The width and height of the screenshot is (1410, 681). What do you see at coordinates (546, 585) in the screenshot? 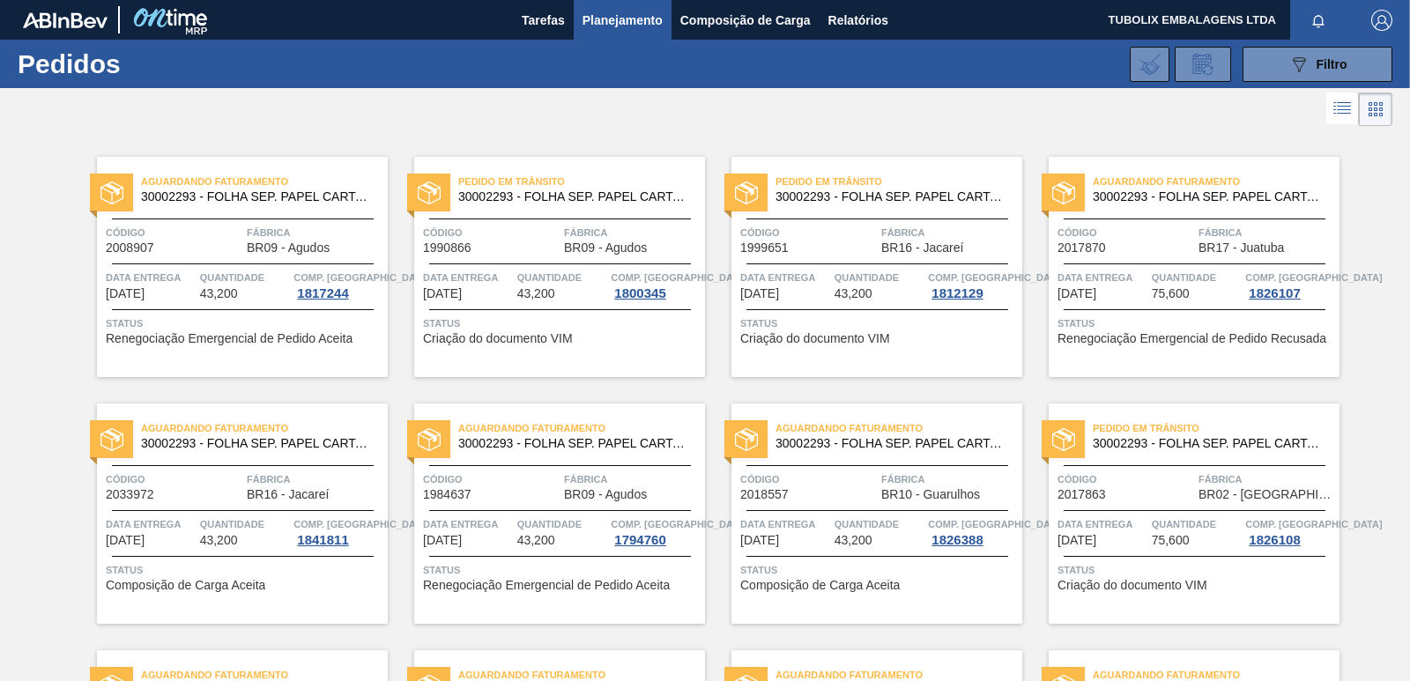
I see `span: Renegociação Emergencial de Pedido Aceita` at bounding box center [546, 585].